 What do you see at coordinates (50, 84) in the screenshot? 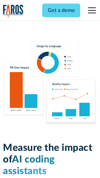
I see `img: Charts tracking GitHub Copilot's usage and impact on velocity and quality` at bounding box center [50, 84].